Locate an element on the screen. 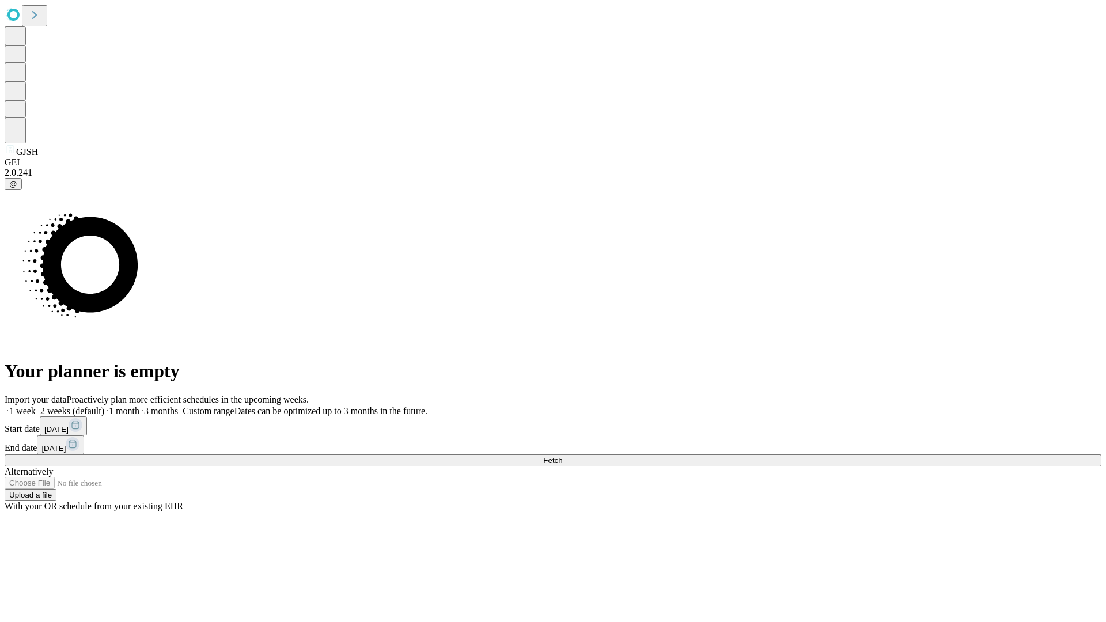 The width and height of the screenshot is (1106, 622). div: Start date is located at coordinates (553, 426).